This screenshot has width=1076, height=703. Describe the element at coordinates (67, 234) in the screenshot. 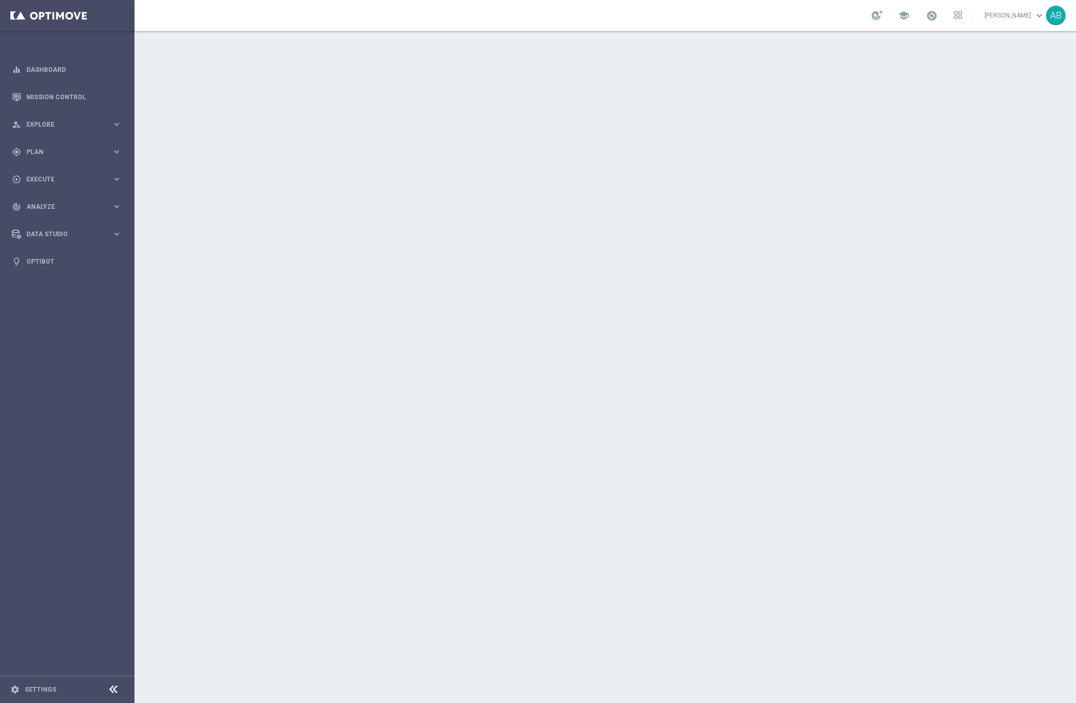

I see `button: Data Studio keyboard_arrow_right` at that location.